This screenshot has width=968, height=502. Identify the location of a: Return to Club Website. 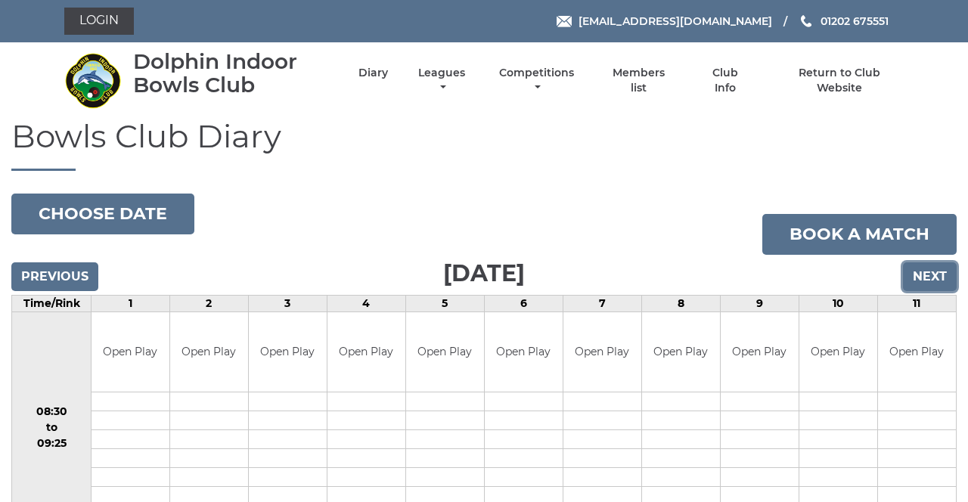
(839, 80).